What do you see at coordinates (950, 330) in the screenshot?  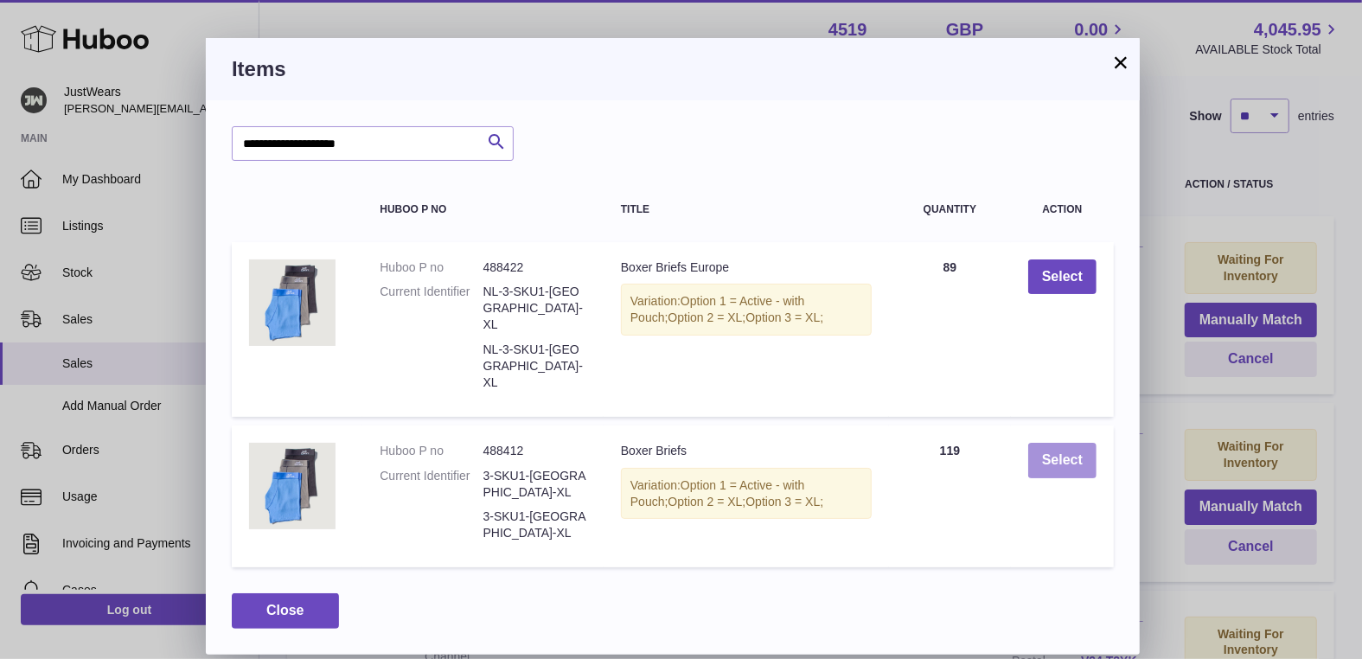 I see `td: 89` at bounding box center [950, 330].